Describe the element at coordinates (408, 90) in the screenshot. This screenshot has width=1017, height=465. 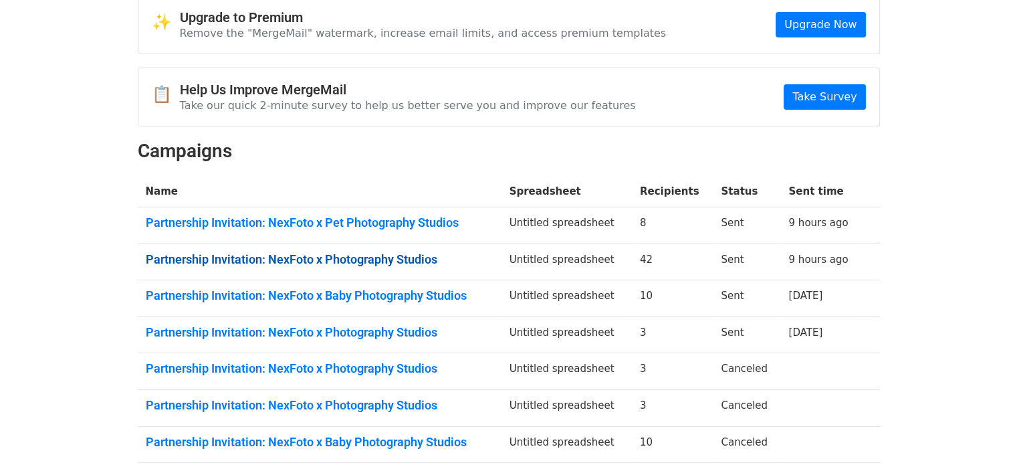
I see `h4: Help Us Improve MergeMail` at that location.